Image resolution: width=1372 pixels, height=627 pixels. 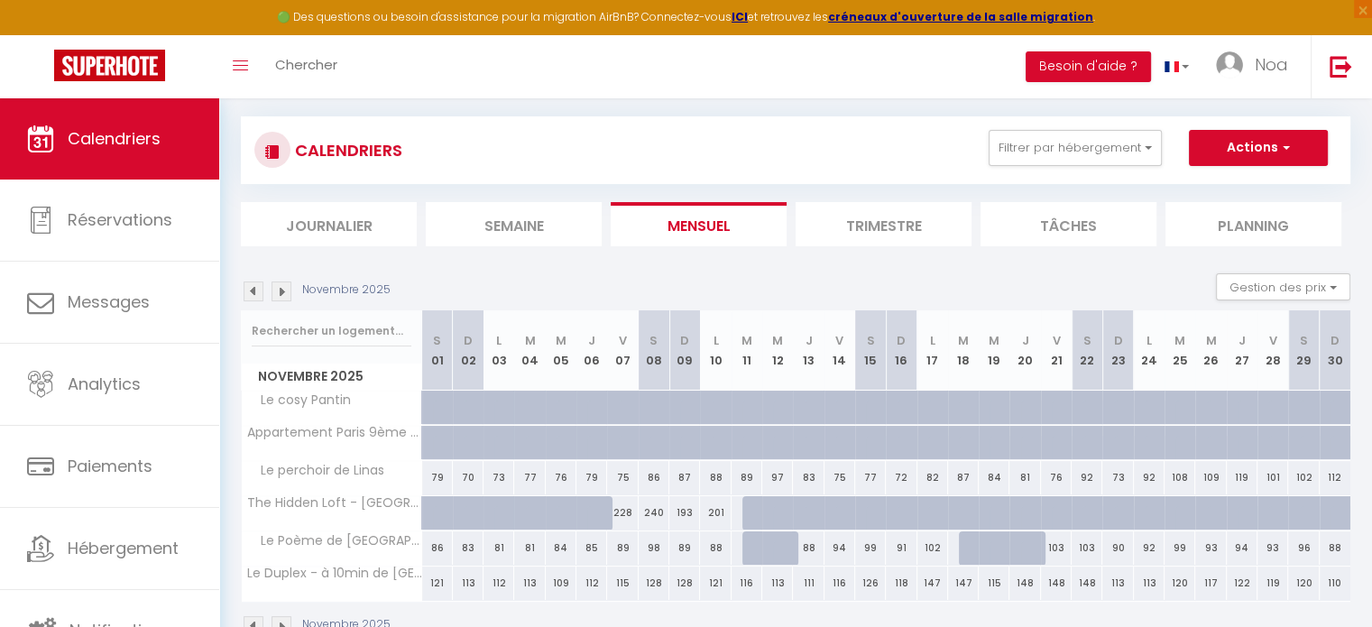 What do you see at coordinates (1118, 350) in the screenshot?
I see `th: 23` at bounding box center [1118, 350].